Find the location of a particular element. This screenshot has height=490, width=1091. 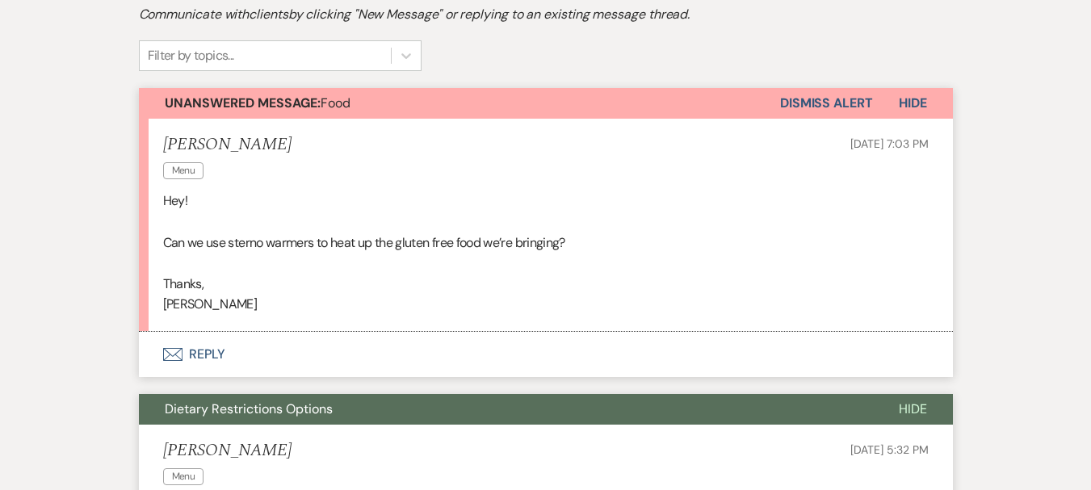

span: Food is located at coordinates (258, 103).